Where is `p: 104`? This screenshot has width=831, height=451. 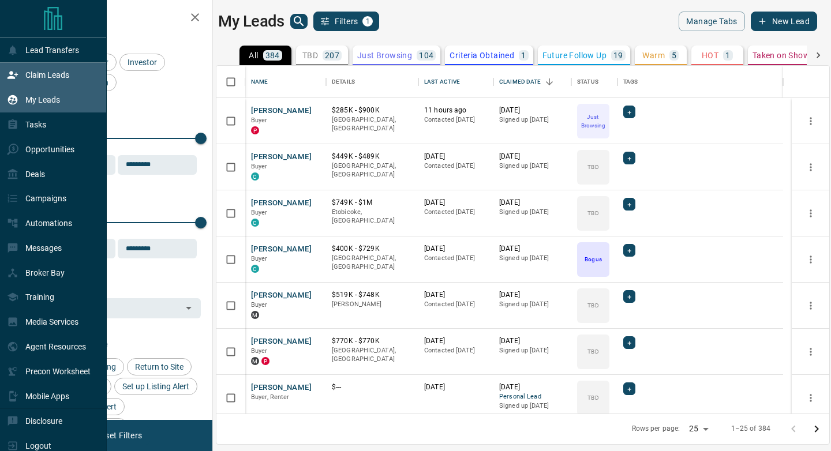
p: 104 is located at coordinates (426, 55).